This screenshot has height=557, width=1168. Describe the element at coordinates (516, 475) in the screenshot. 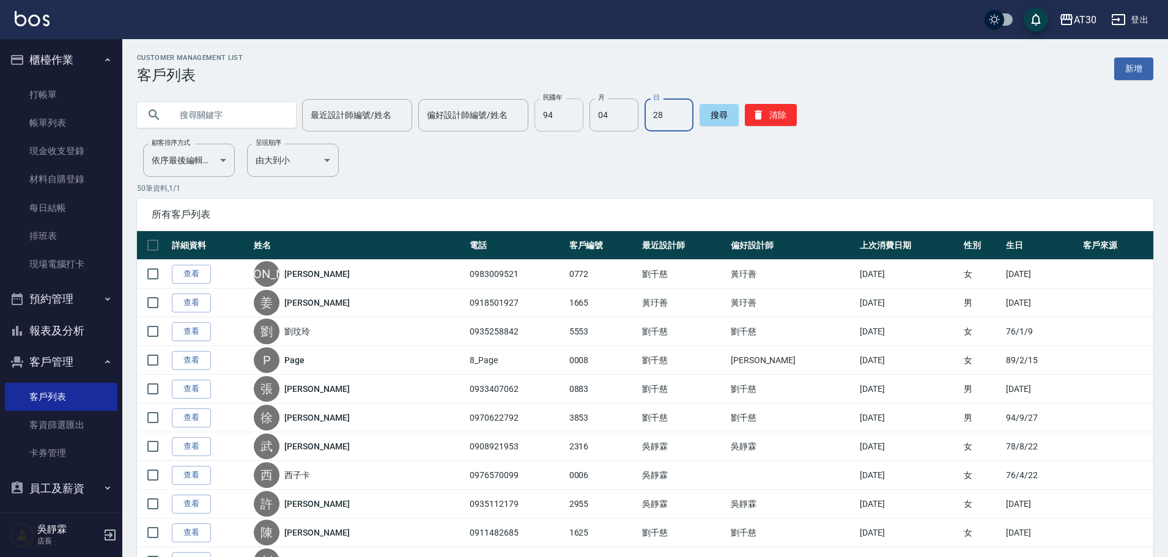

I see `td: 0976570099` at that location.